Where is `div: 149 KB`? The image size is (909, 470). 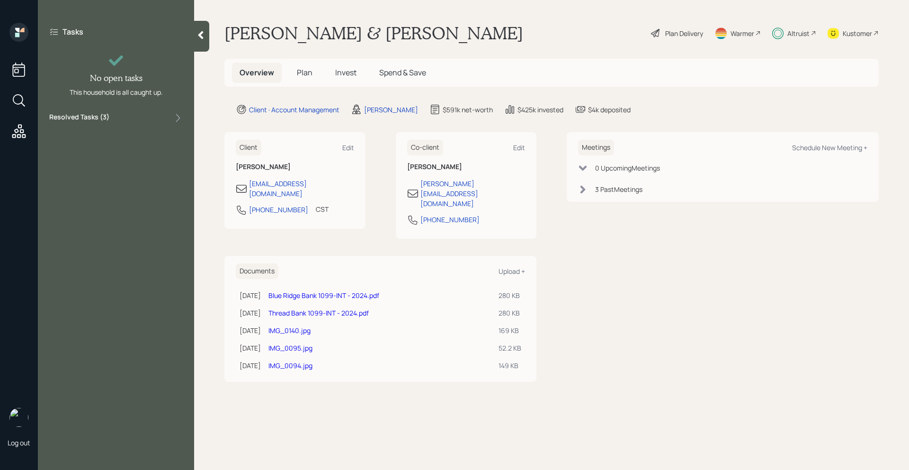
div: 149 KB is located at coordinates (510, 365).